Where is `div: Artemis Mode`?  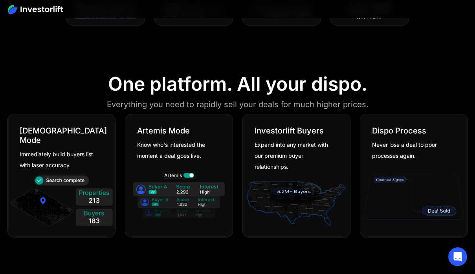
div: Artemis Mode is located at coordinates (164, 131).